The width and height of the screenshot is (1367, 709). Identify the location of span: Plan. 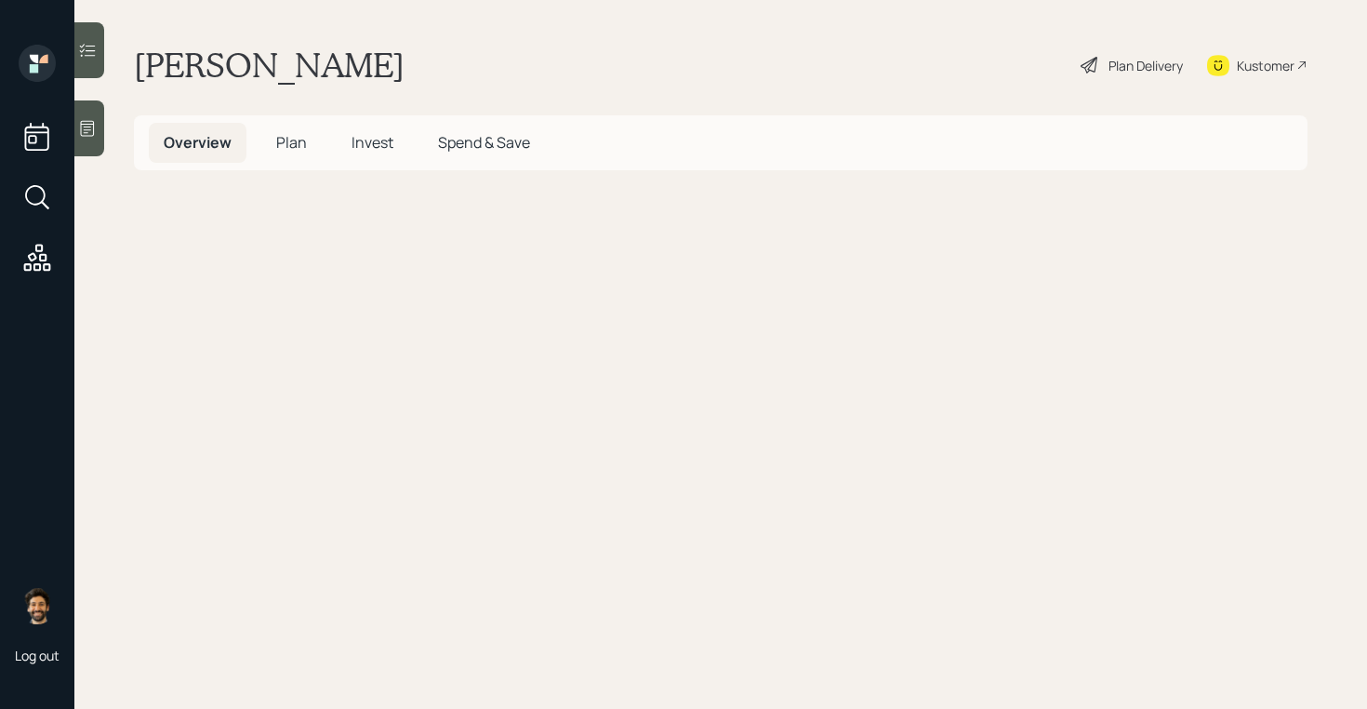
(291, 142).